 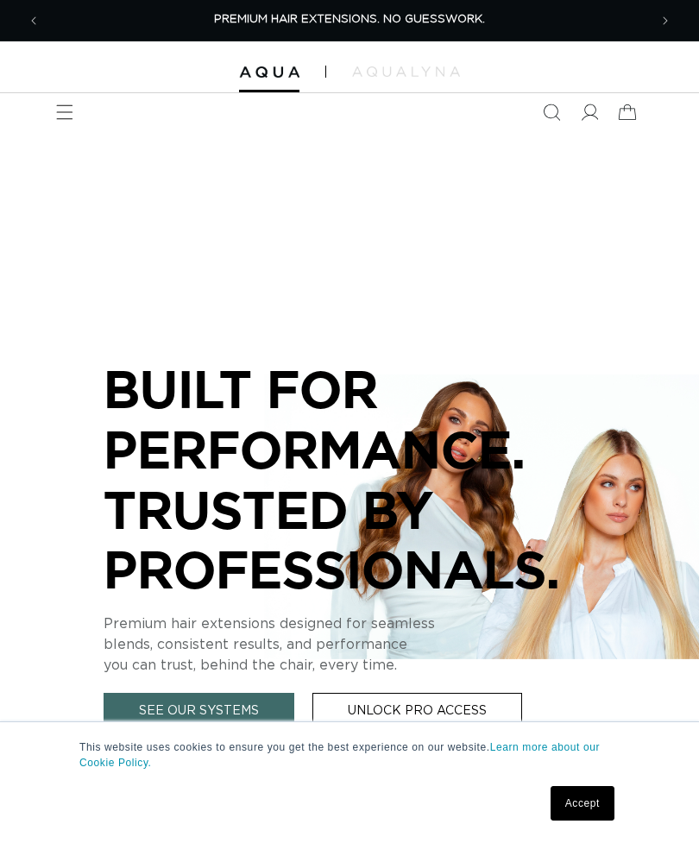 What do you see at coordinates (198, 711) in the screenshot?
I see `a: See Our Systems` at bounding box center [198, 711].